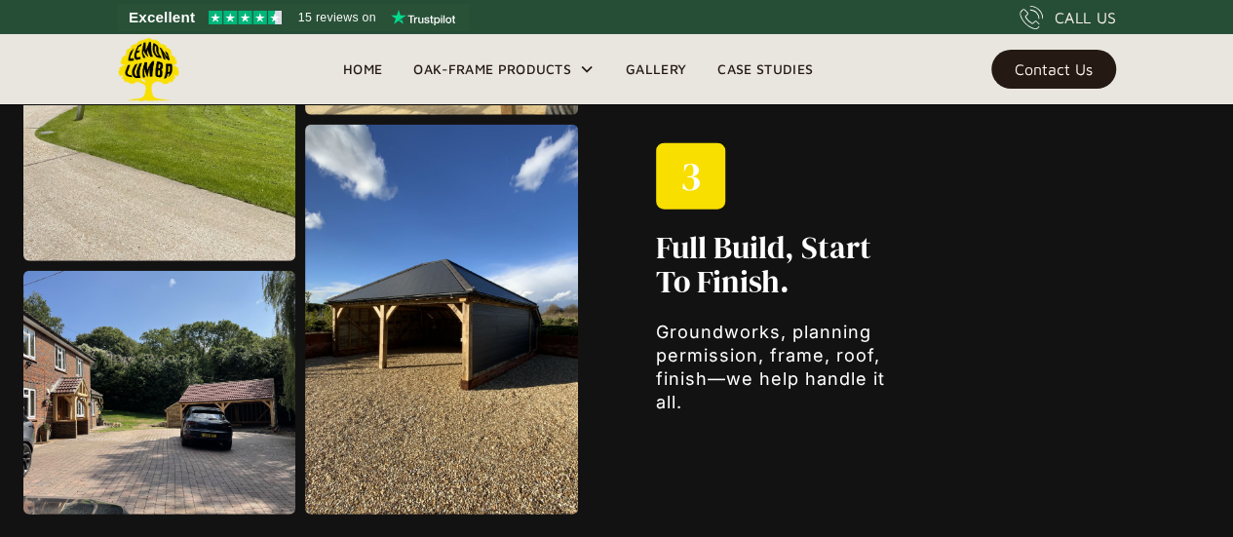 This screenshot has width=1233, height=537. I want to click on img: Trustpilot logo, so click(423, 18).